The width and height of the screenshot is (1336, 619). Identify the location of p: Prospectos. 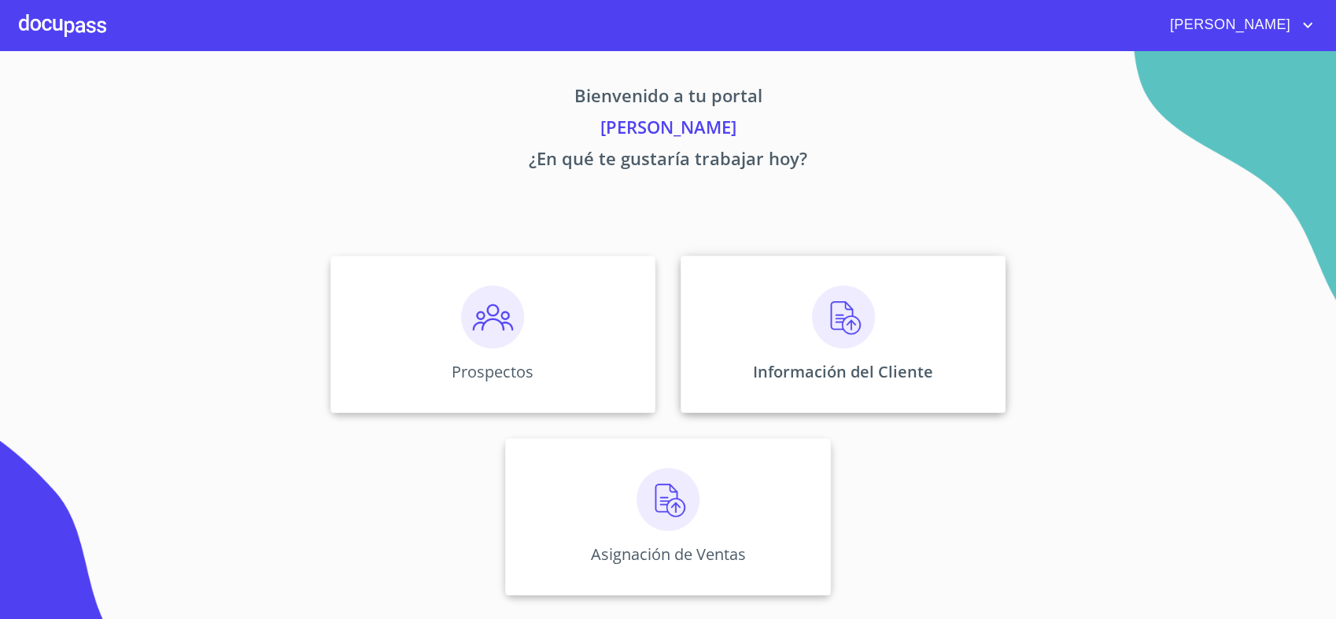
(493, 371).